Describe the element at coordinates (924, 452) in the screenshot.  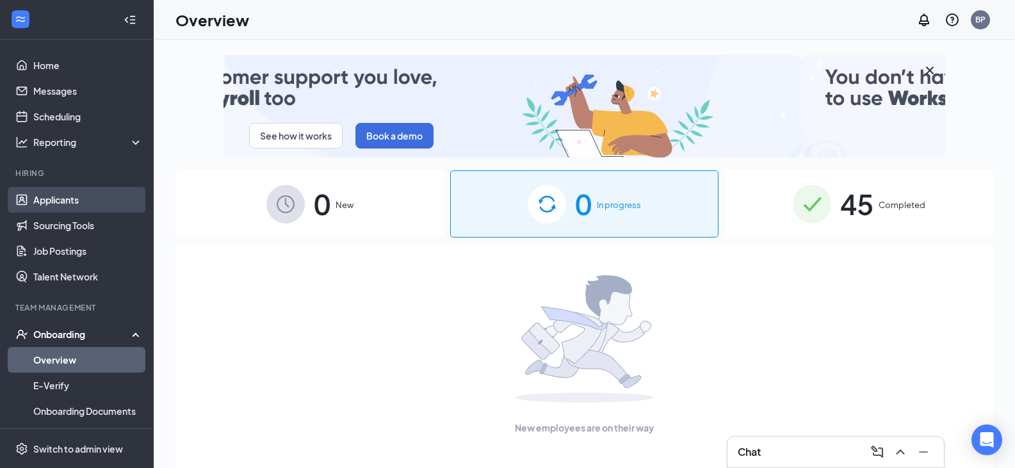
I see `button: Minimize` at that location.